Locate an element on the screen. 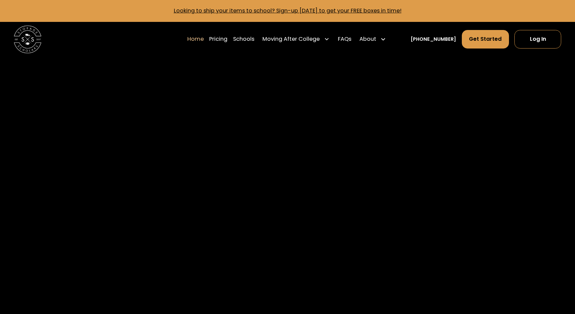 Image resolution: width=575 pixels, height=314 pixels. a: Log In is located at coordinates (537, 39).